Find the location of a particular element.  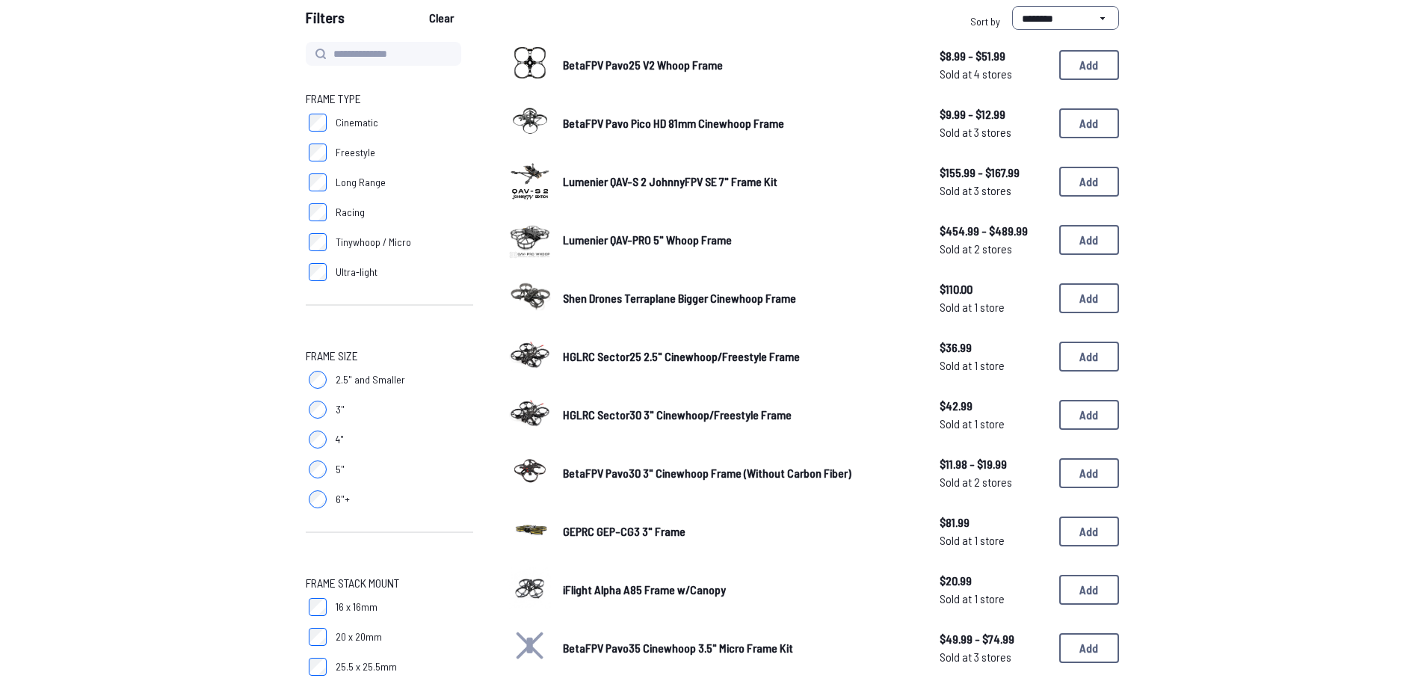

span: 25.5 x 25.5mm is located at coordinates (366, 667).